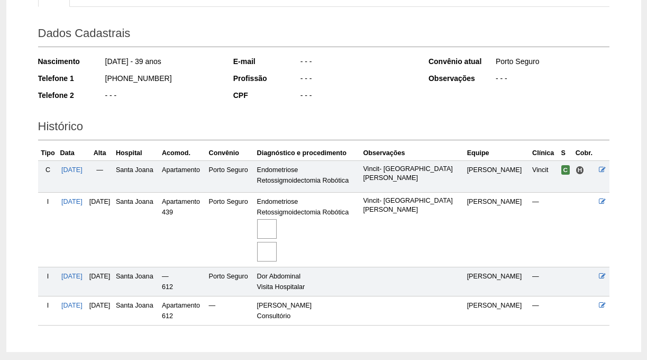  What do you see at coordinates (71, 95) in the screenshot?
I see `div: Telefone 2` at bounding box center [71, 95].